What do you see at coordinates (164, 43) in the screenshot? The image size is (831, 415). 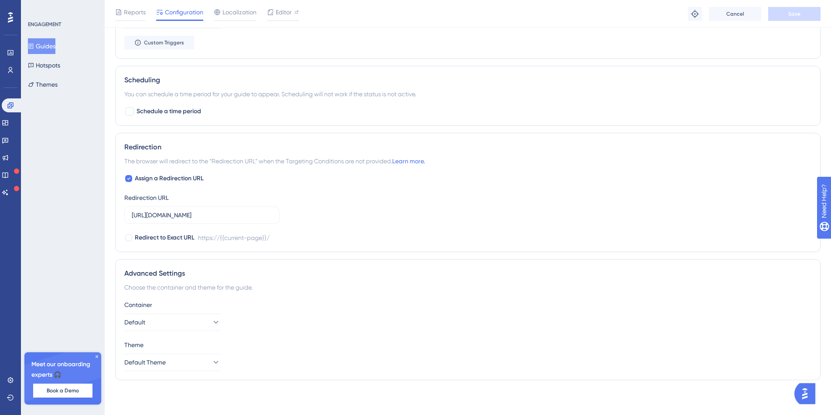 I see `span: Custom Triggers` at bounding box center [164, 43].